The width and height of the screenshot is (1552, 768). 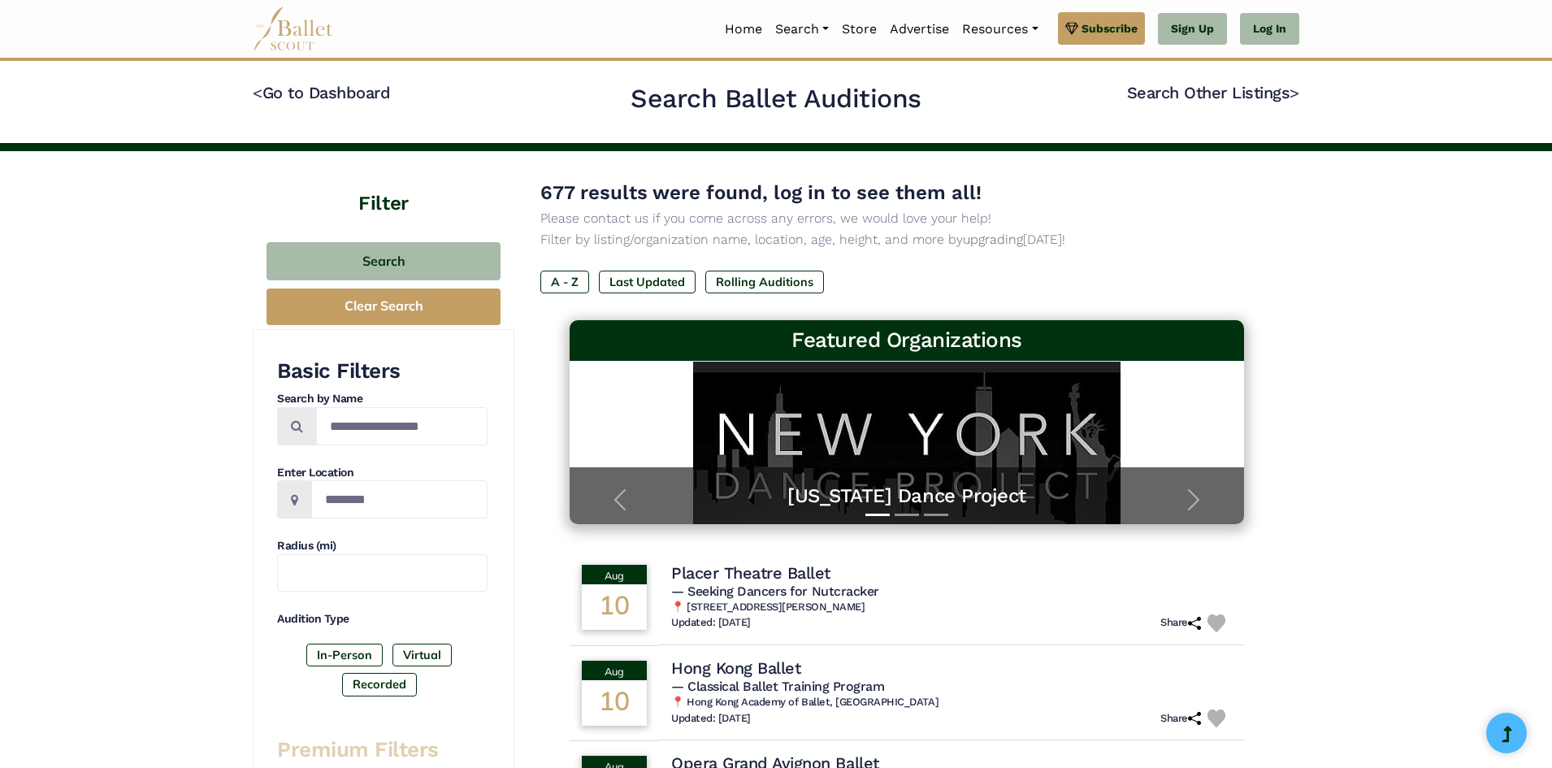 What do you see at coordinates (1192, 29) in the screenshot?
I see `a: Sign Up` at bounding box center [1192, 29].